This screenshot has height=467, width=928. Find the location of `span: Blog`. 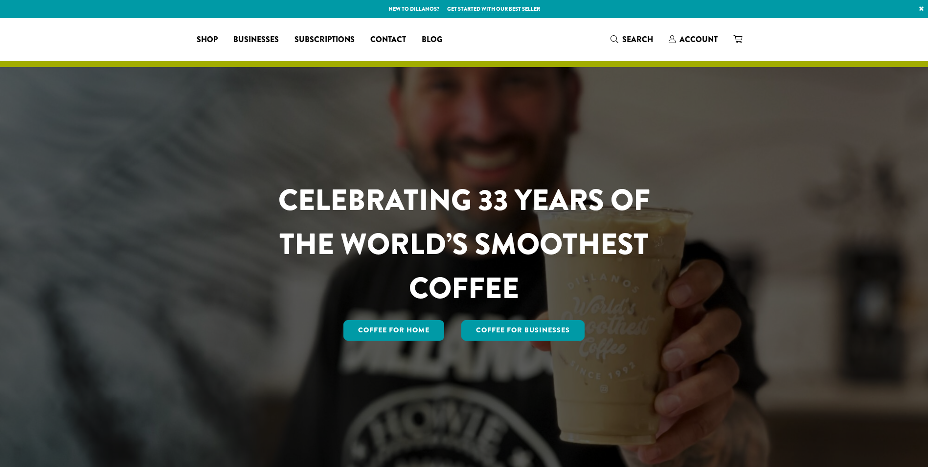

span: Blog is located at coordinates (432, 40).